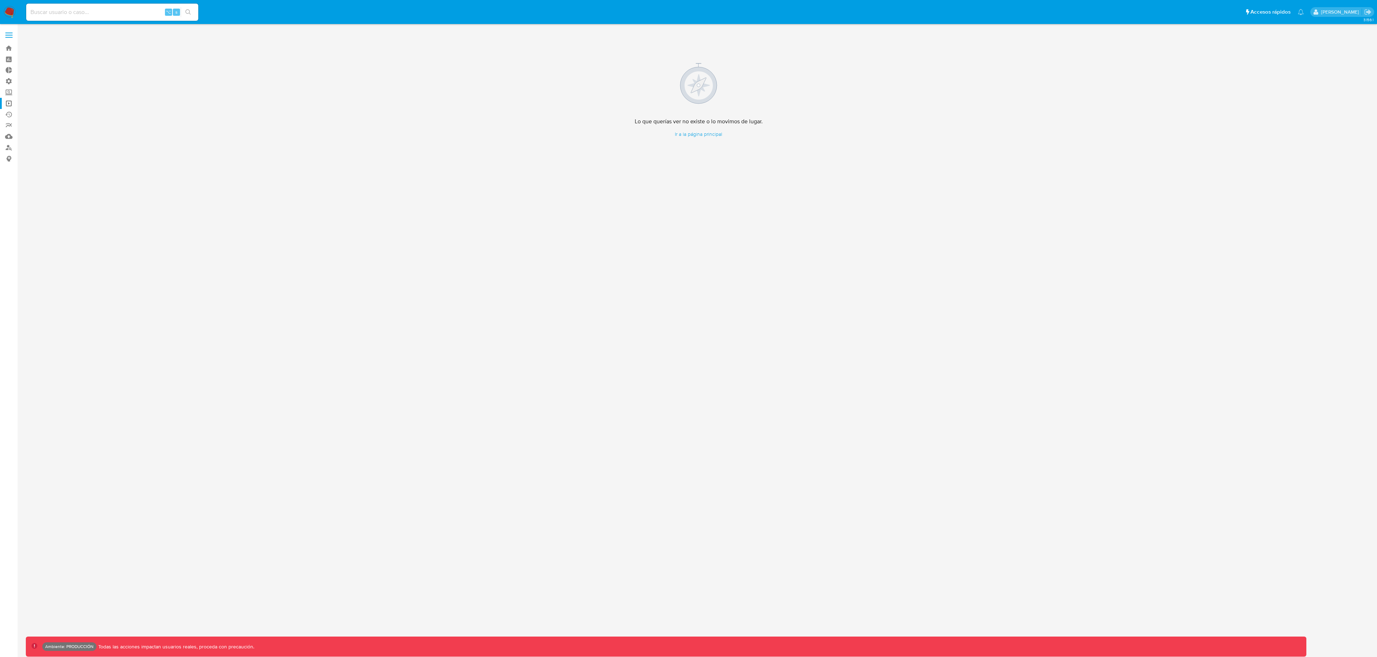 This screenshot has width=1377, height=657. Describe the element at coordinates (698, 134) in the screenshot. I see `a: Ir a la página principal` at that location.